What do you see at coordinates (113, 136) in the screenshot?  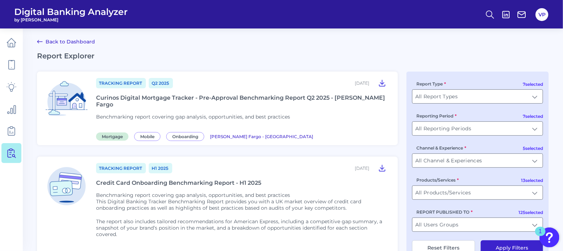 I see `a: Mortgage` at bounding box center [113, 136].